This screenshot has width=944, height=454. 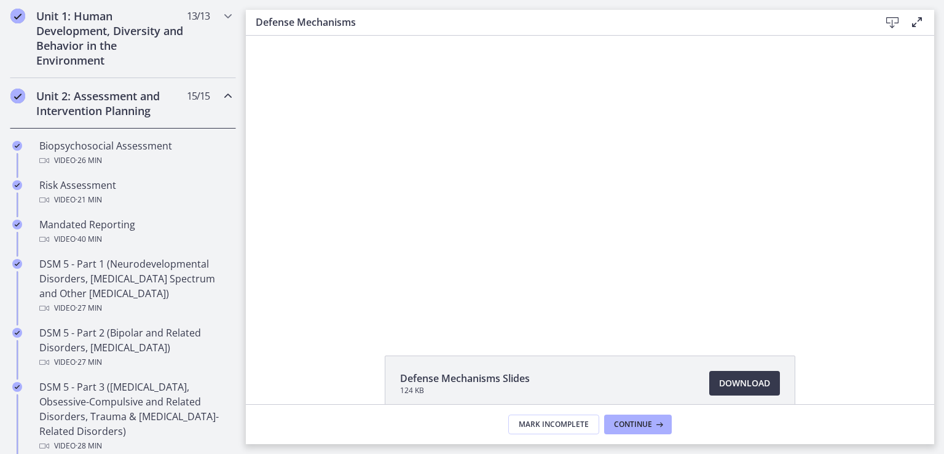 I want to click on span: · 21 min, so click(x=89, y=200).